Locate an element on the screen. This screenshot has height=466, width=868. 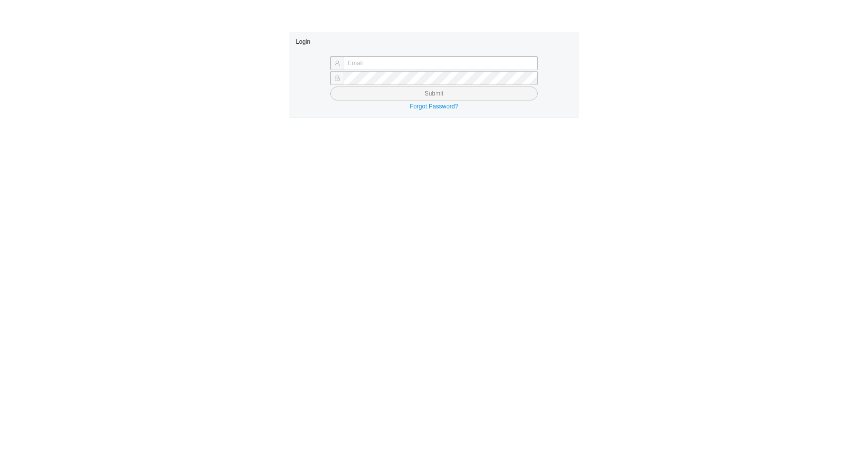
input: Email is located at coordinates (441, 63).